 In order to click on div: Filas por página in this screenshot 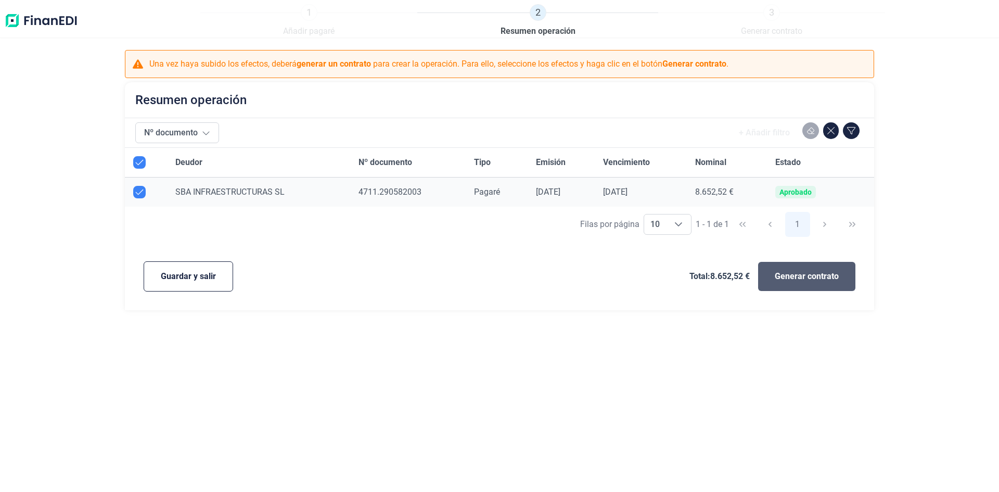, I will do `click(610, 224)`.